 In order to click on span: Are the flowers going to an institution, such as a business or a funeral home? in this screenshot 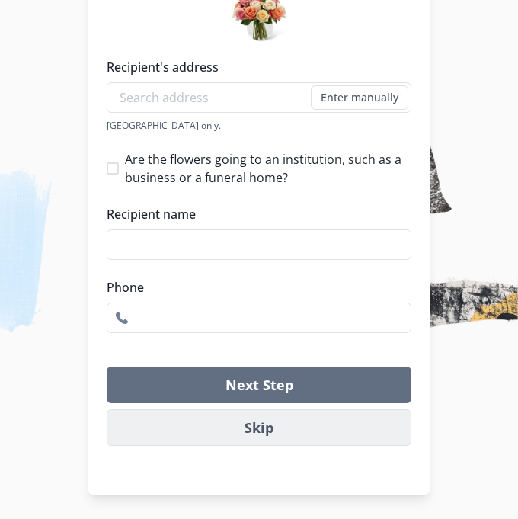, I will do `click(268, 168)`.